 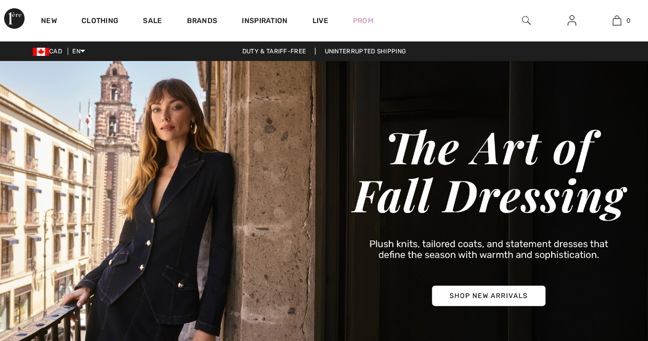 What do you see at coordinates (320, 20) in the screenshot?
I see `a: Live` at bounding box center [320, 20].